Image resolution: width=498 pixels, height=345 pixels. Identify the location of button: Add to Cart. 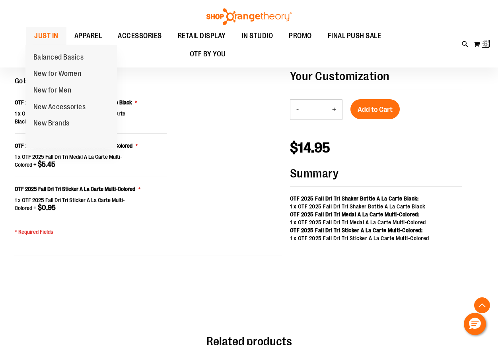
(375, 109).